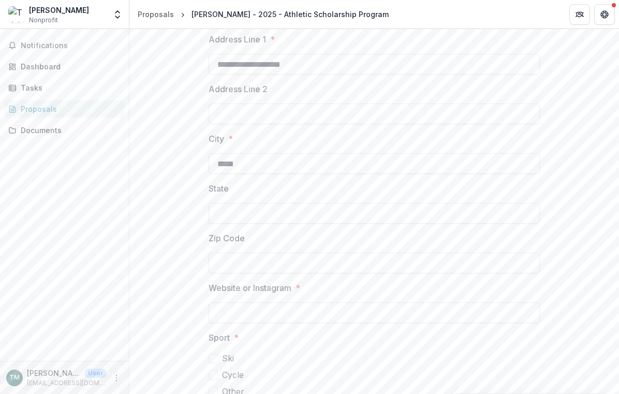 The height and width of the screenshot is (394, 619). I want to click on div: Dashboard, so click(68, 66).